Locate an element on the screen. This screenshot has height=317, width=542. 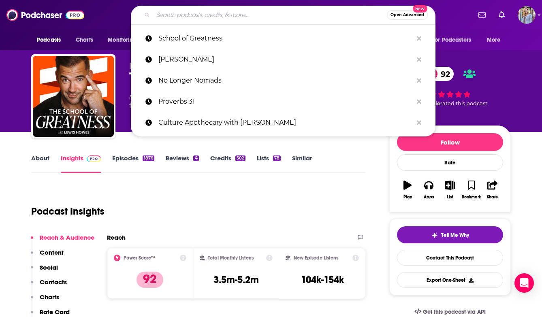
p: No Longer Nomads is located at coordinates (286, 81).